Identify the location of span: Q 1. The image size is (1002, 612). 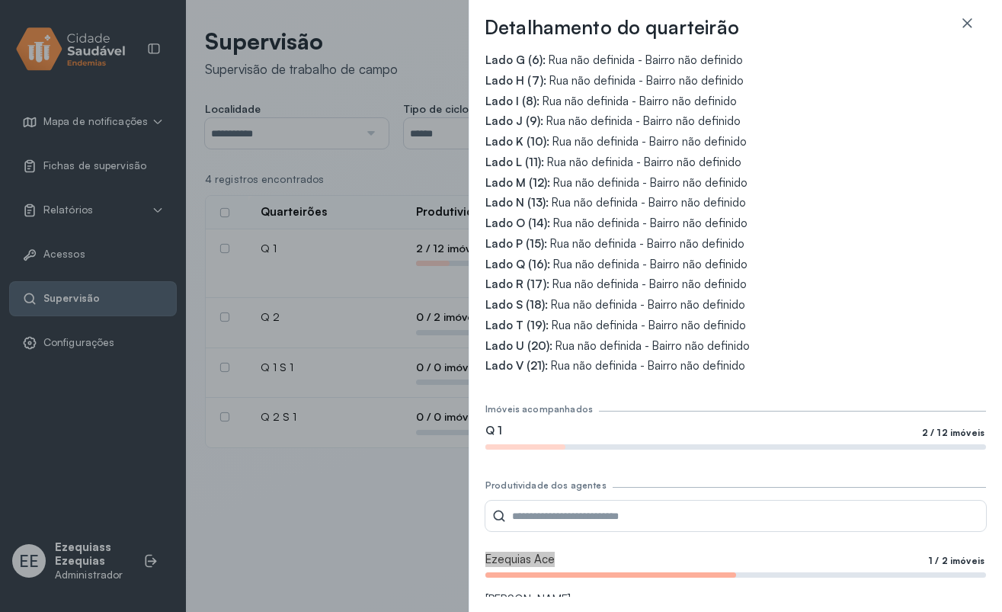
(494, 431).